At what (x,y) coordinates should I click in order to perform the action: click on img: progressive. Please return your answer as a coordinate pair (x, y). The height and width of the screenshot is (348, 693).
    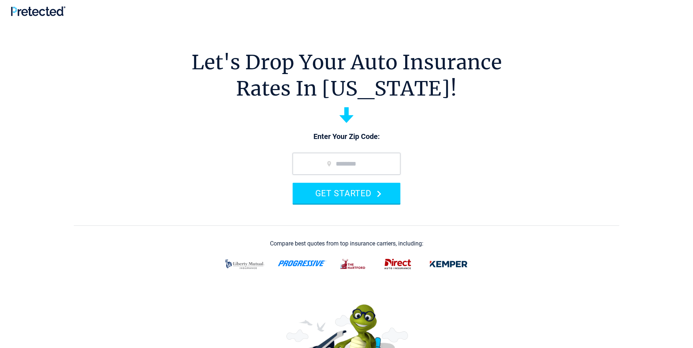
    Looking at the image, I should click on (302, 264).